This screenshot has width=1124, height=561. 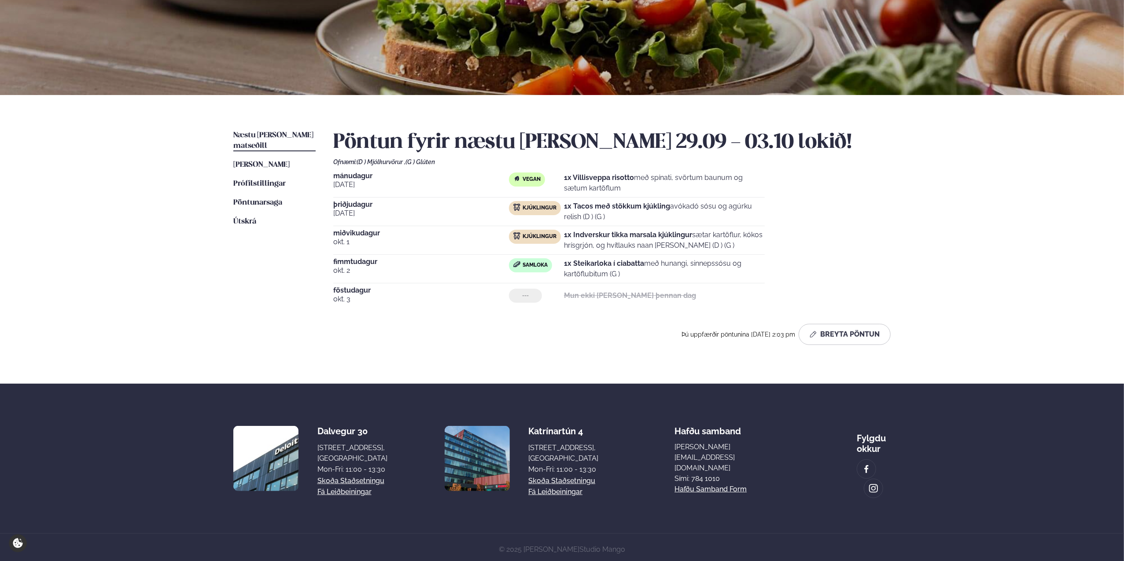 I want to click on a: Útskrá, so click(x=245, y=222).